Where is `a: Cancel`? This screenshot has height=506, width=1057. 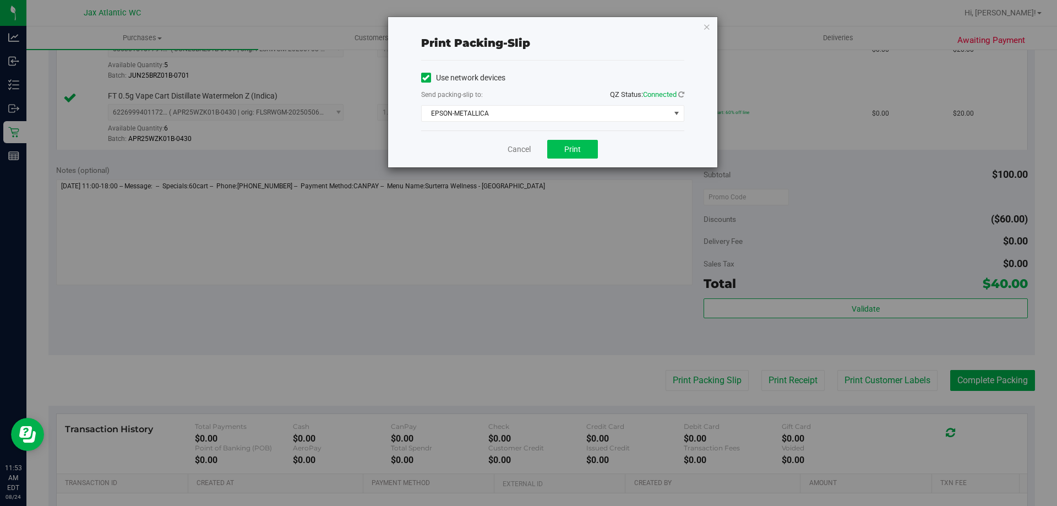
a: Cancel is located at coordinates (519, 149).